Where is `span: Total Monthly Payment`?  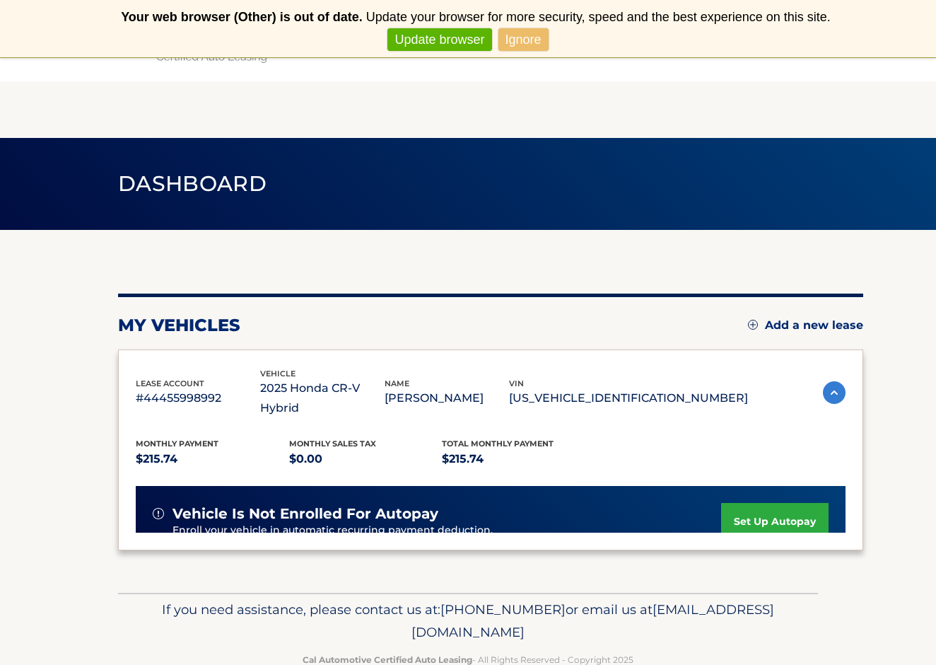 span: Total Monthly Payment is located at coordinates (498, 443).